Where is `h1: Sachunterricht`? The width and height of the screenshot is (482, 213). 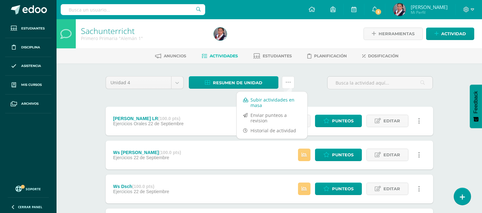 h1: Sachunterricht is located at coordinates (144, 31).